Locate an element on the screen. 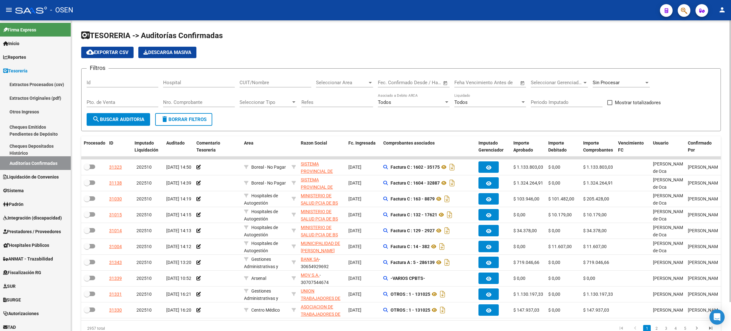 Image resolution: width=731 pixels, height=331 pixels. span: $ 147.937,03 is located at coordinates (526, 310).